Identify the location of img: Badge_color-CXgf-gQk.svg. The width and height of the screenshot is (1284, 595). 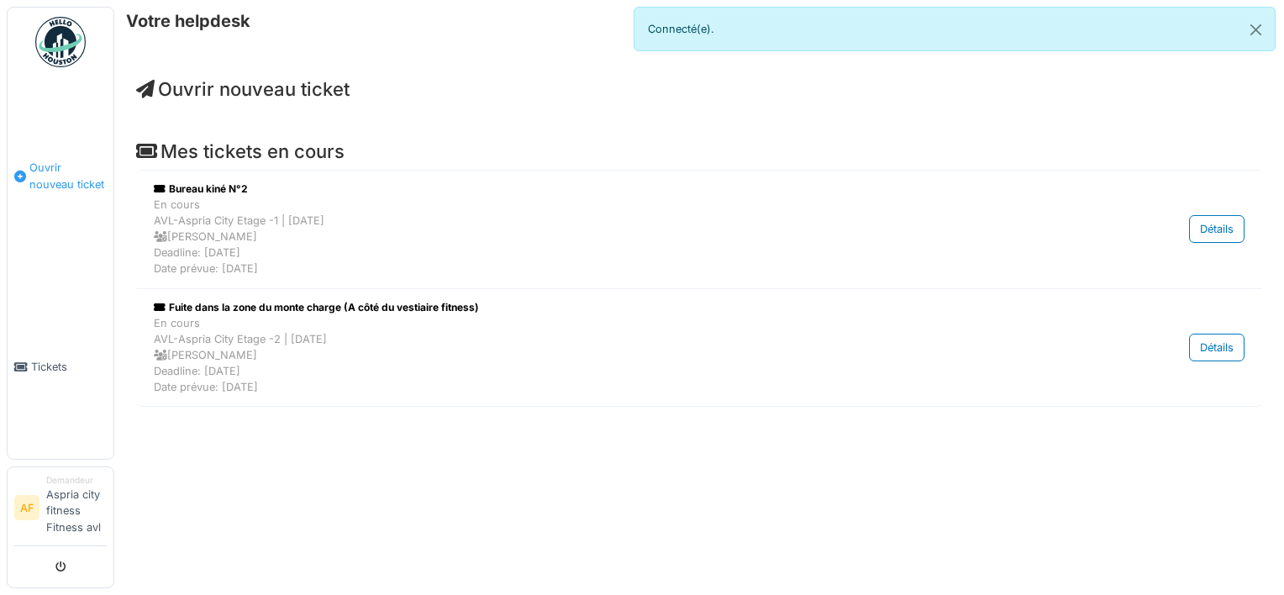
(61, 42).